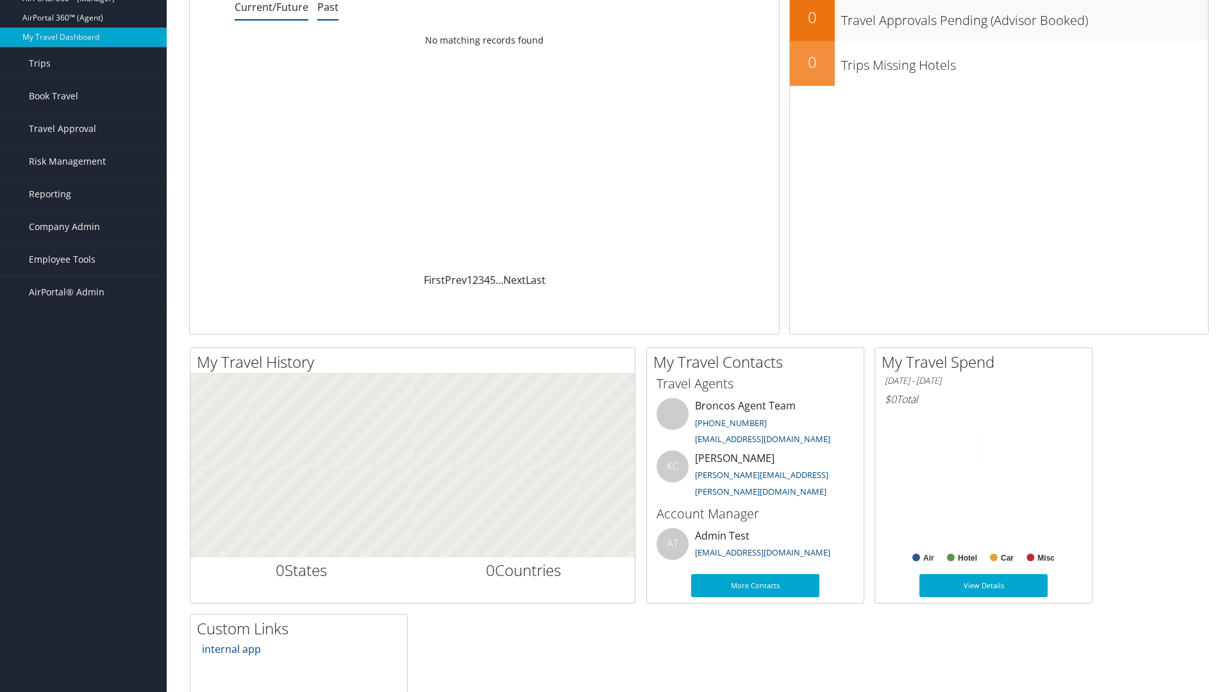  What do you see at coordinates (62, 260) in the screenshot?
I see `span: Employee Tools` at bounding box center [62, 260].